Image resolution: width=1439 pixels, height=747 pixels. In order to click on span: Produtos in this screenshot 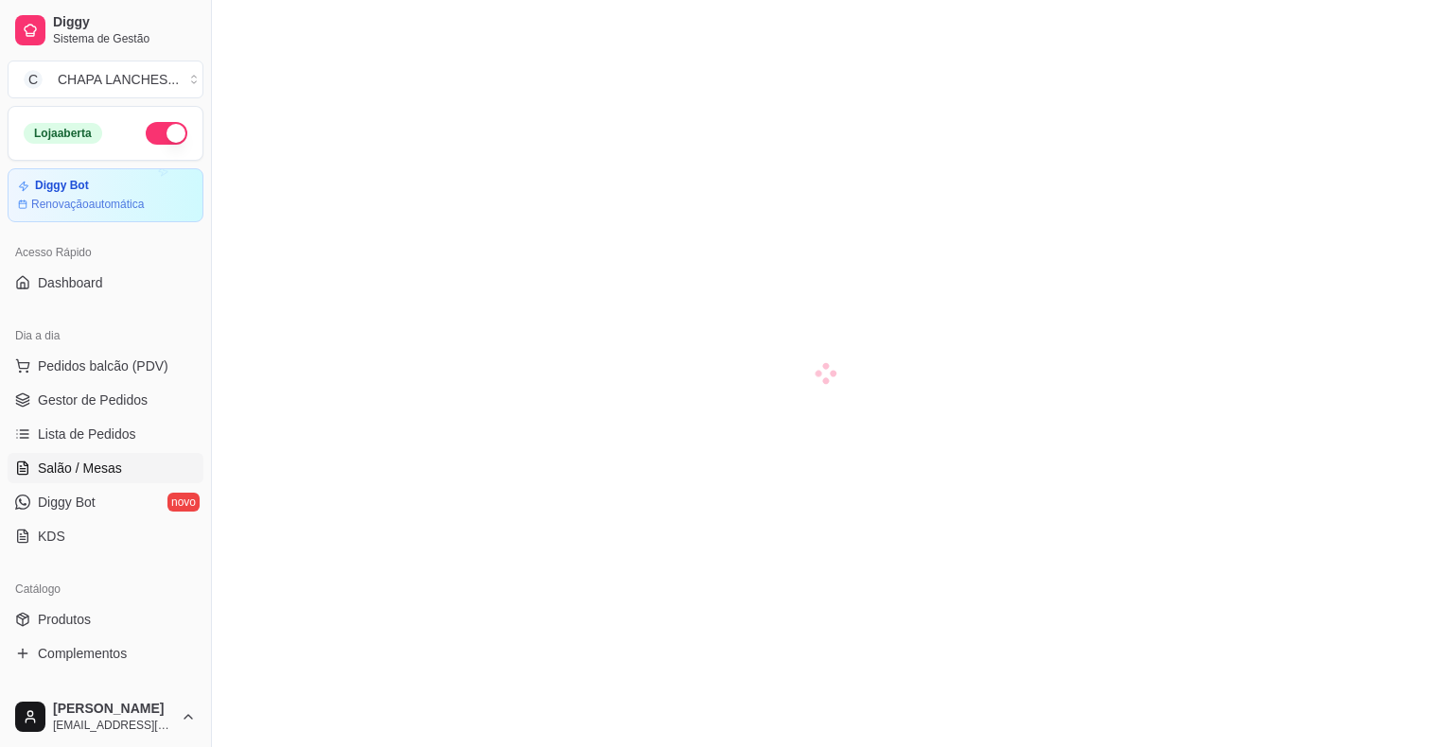, I will do `click(64, 620)`.